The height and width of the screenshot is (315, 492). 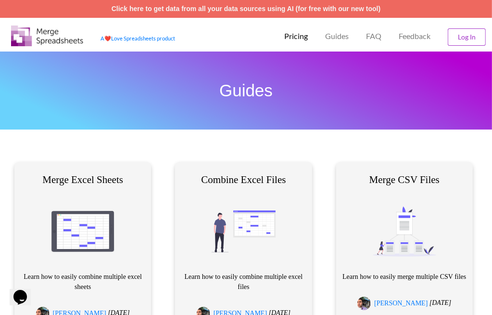 What do you see at coordinates (337, 36) in the screenshot?
I see `p: Guides` at bounding box center [337, 36].